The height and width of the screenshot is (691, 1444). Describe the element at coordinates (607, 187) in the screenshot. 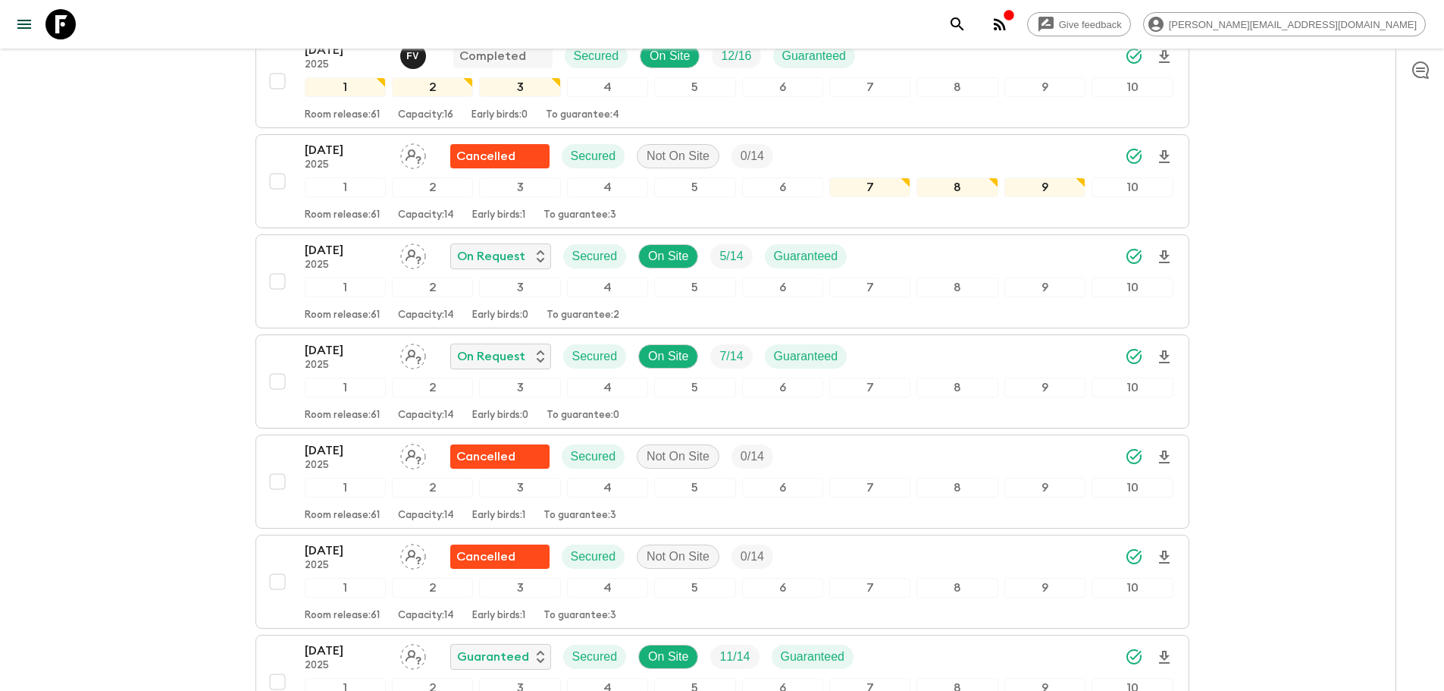

I see `div: 4` at that location.